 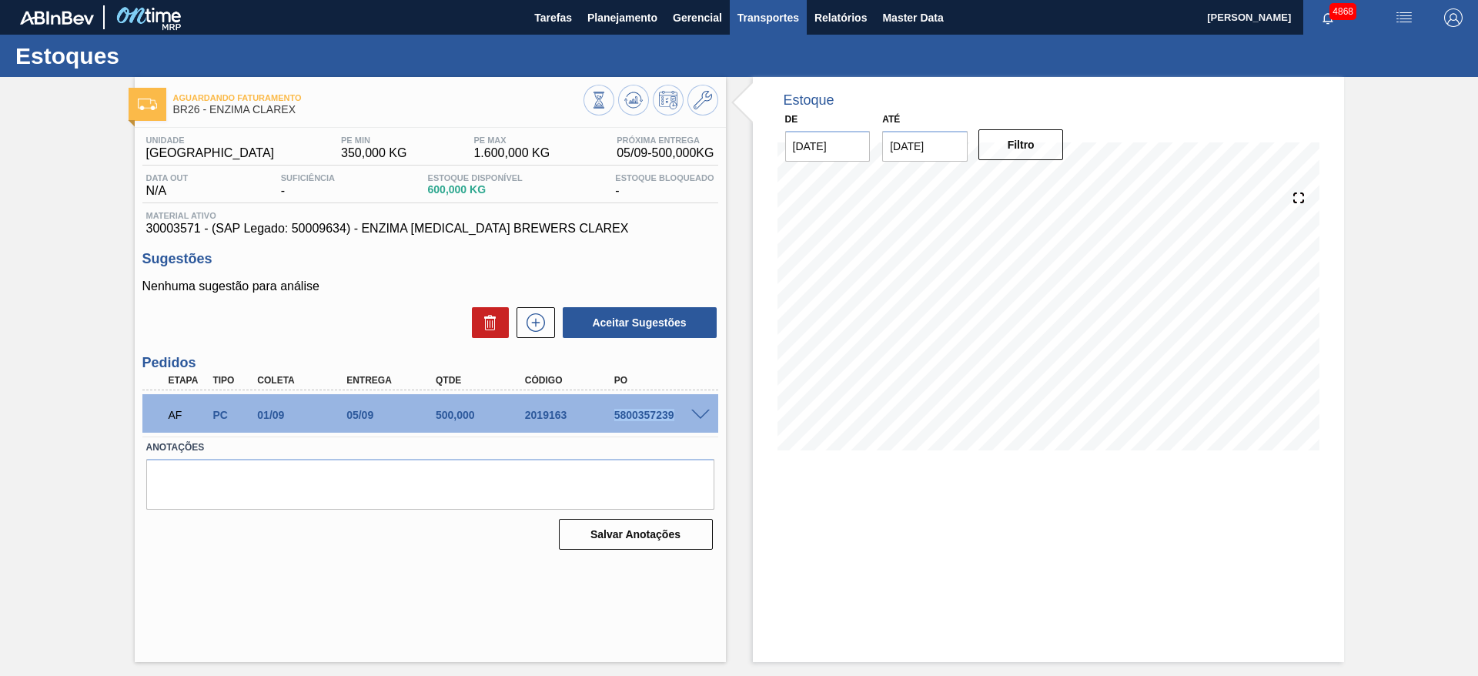 I want to click on div: Coleta, so click(x=303, y=380).